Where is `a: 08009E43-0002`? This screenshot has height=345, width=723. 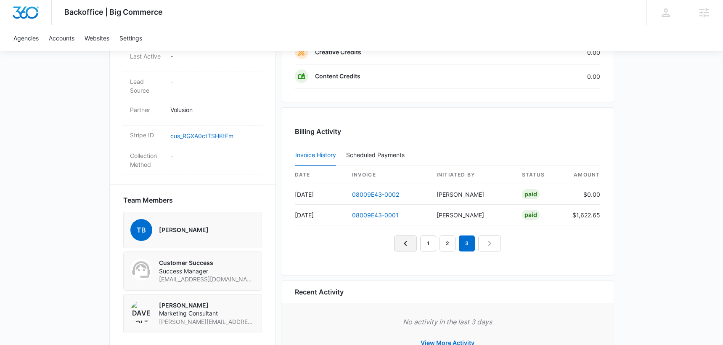 a: 08009E43-0002 is located at coordinates (376, 194).